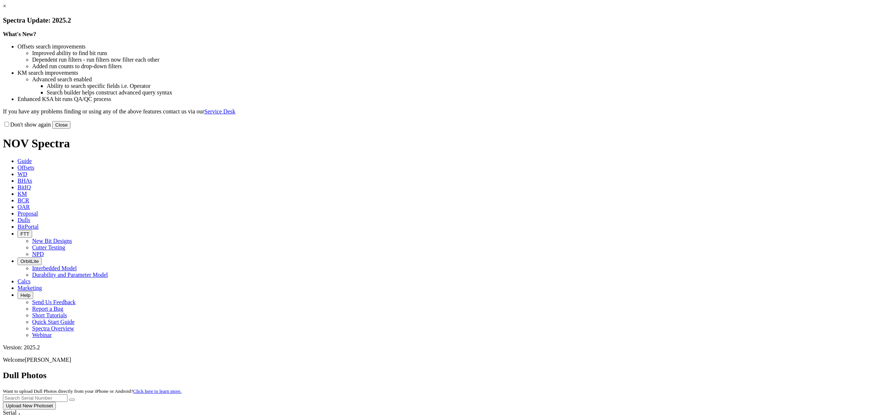 This screenshot has height=415, width=876. I want to click on a: Webinar, so click(42, 335).